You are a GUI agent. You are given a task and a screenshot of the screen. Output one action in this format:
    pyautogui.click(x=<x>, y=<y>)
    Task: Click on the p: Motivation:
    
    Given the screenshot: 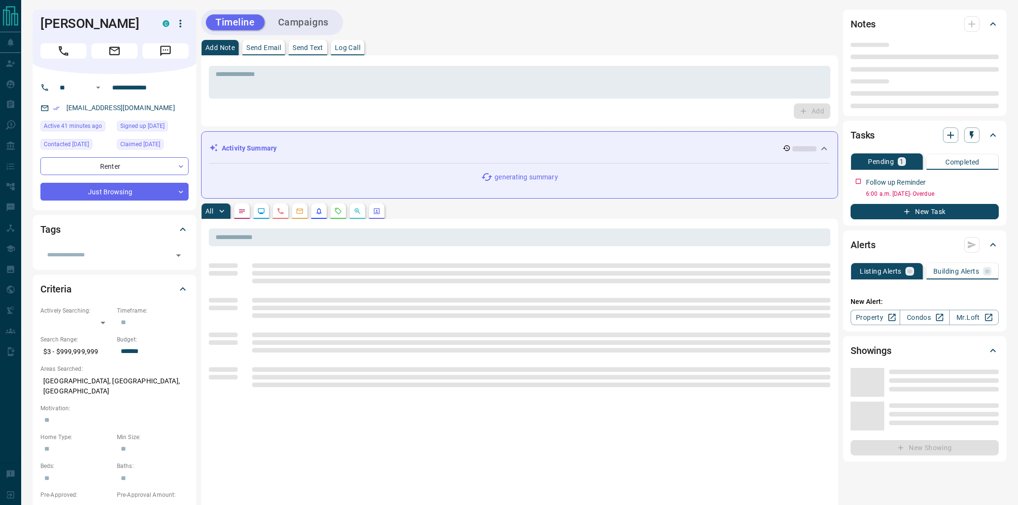 What is the action you would take?
    pyautogui.click(x=114, y=408)
    